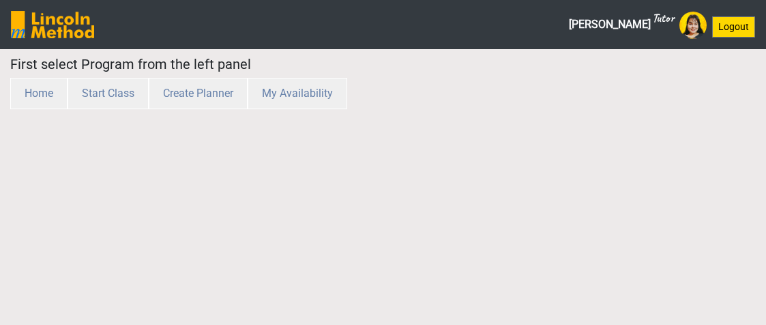 The image size is (766, 325). What do you see at coordinates (39, 93) in the screenshot?
I see `button: Home` at bounding box center [39, 93].